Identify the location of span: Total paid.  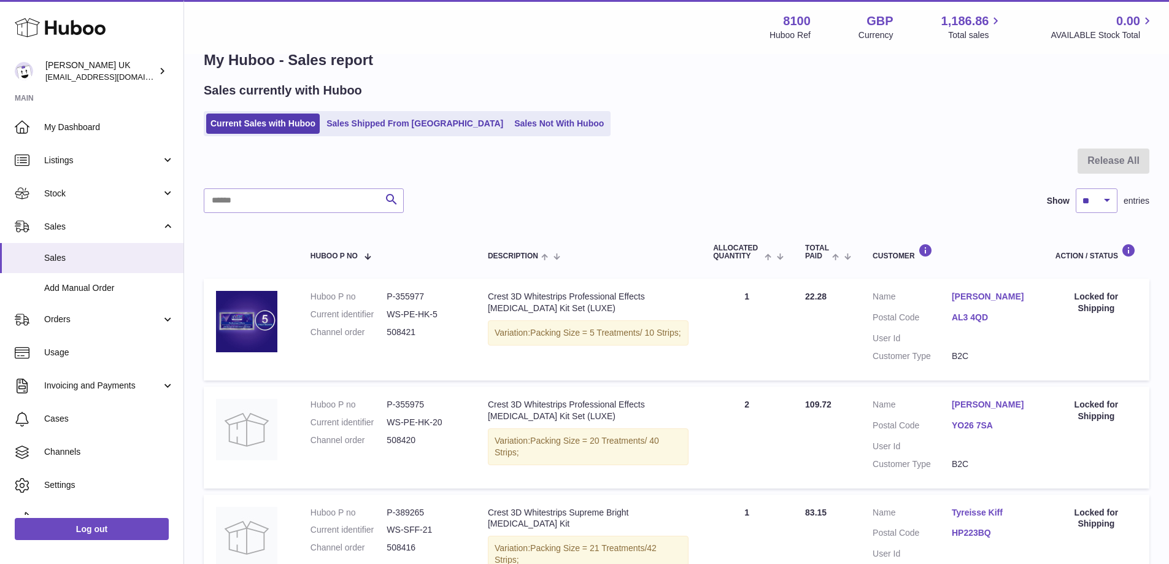
(817, 252).